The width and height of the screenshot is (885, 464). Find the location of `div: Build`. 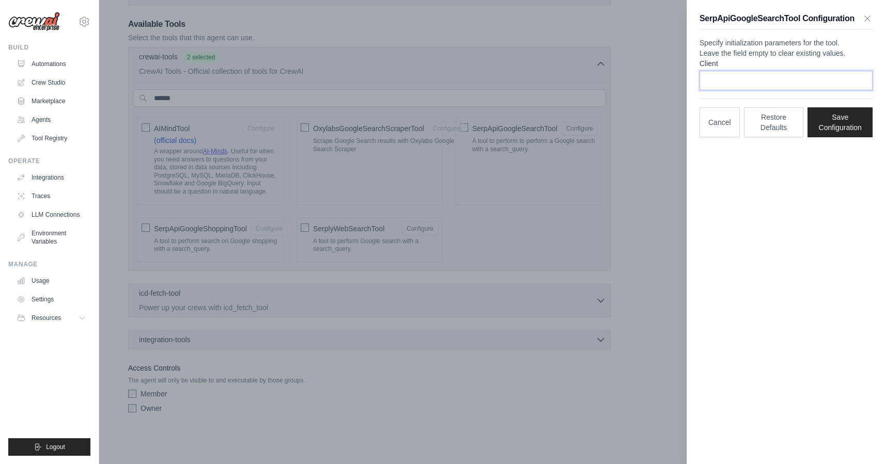

div: Build is located at coordinates (49, 48).